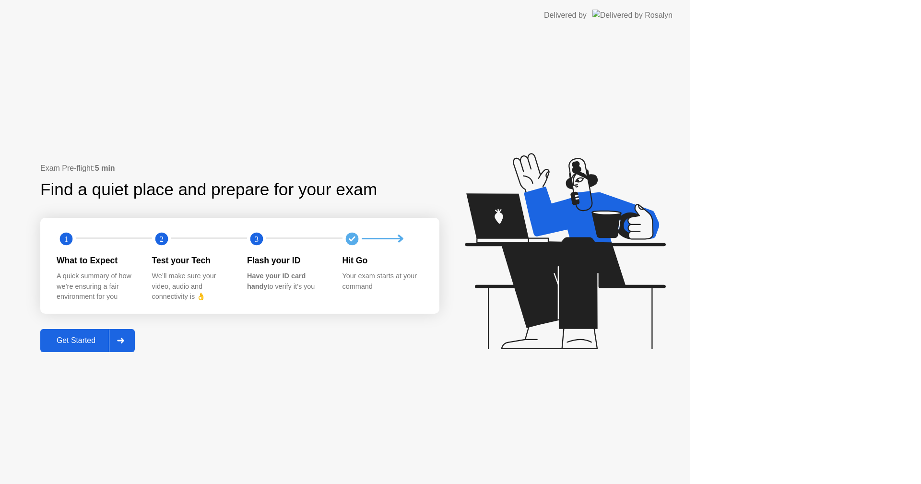 This screenshot has width=921, height=484. I want to click on div: to verify it’s you, so click(287, 281).